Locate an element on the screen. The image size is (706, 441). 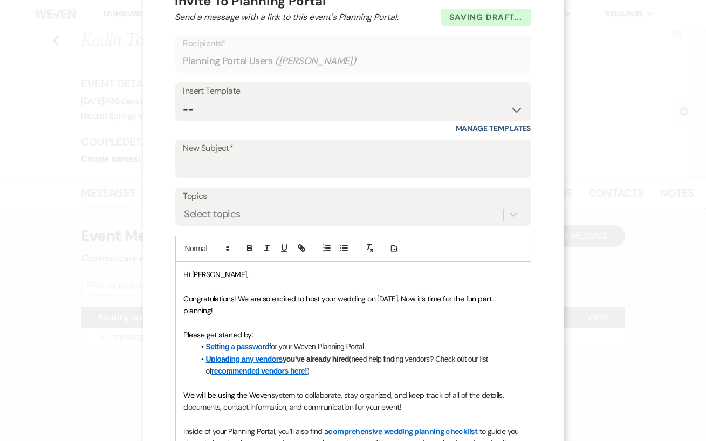
a: comprehensive is located at coordinates (355, 431).